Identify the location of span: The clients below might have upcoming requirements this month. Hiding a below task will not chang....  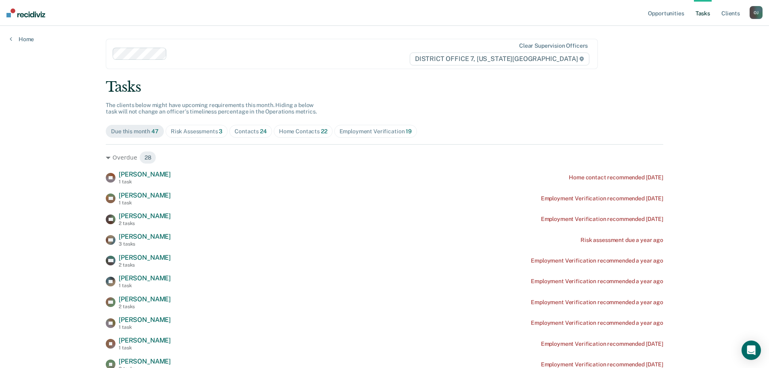
(211, 108).